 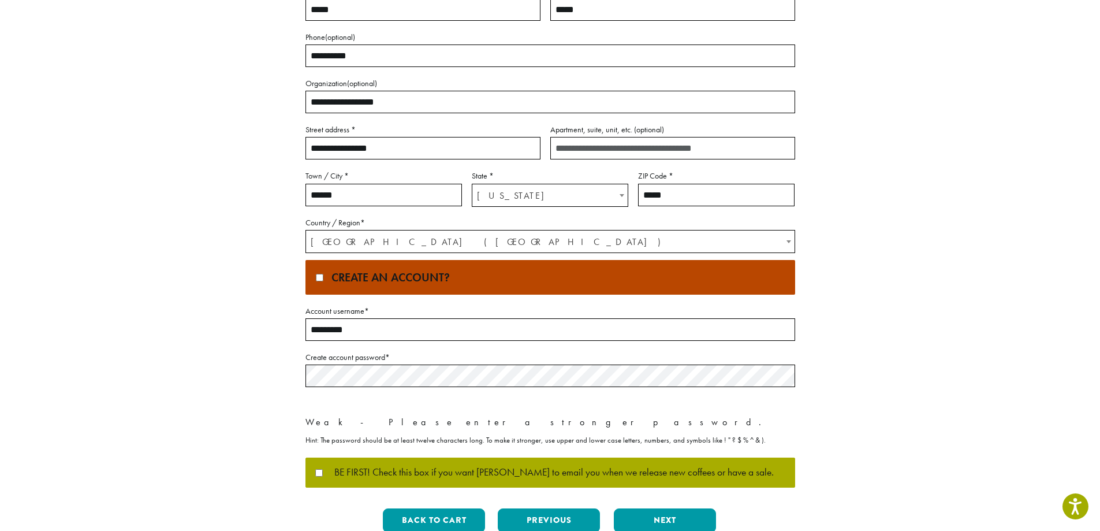 I want to click on span: Indiana, so click(x=550, y=195).